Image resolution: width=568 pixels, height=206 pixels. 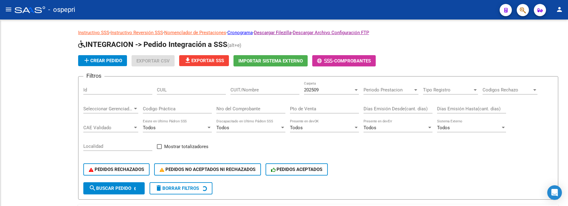 What do you see at coordinates (188, 60) in the screenshot?
I see `mat-icon: file_download` at bounding box center [188, 60].